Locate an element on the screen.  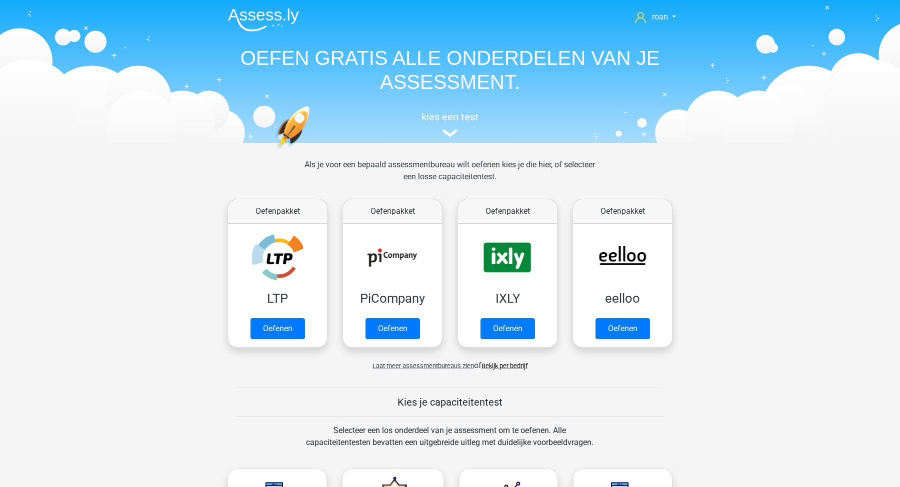
img: Assessly is located at coordinates (263, 19).